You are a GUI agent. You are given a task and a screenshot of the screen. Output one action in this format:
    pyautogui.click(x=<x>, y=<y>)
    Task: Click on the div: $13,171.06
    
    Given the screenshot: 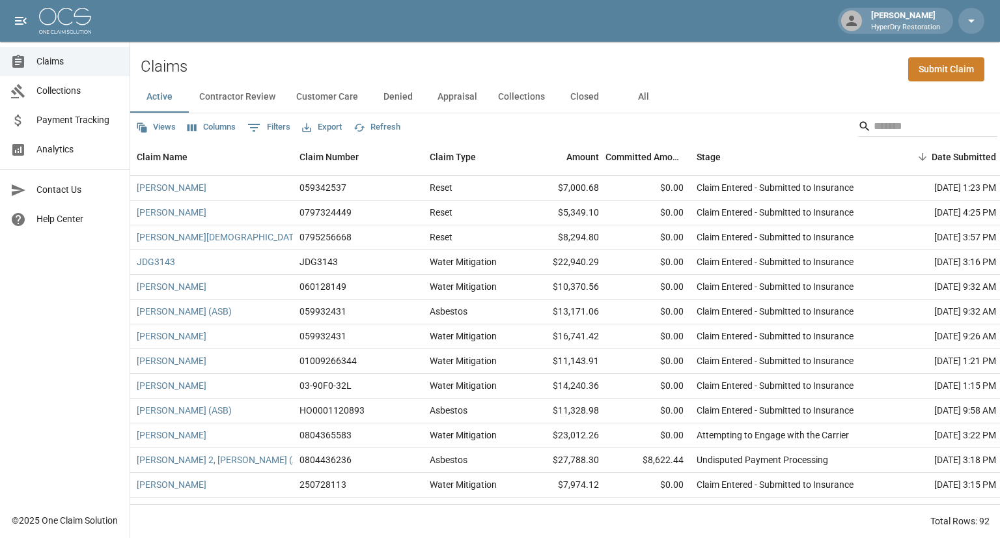 What is the action you would take?
    pyautogui.click(x=563, y=312)
    